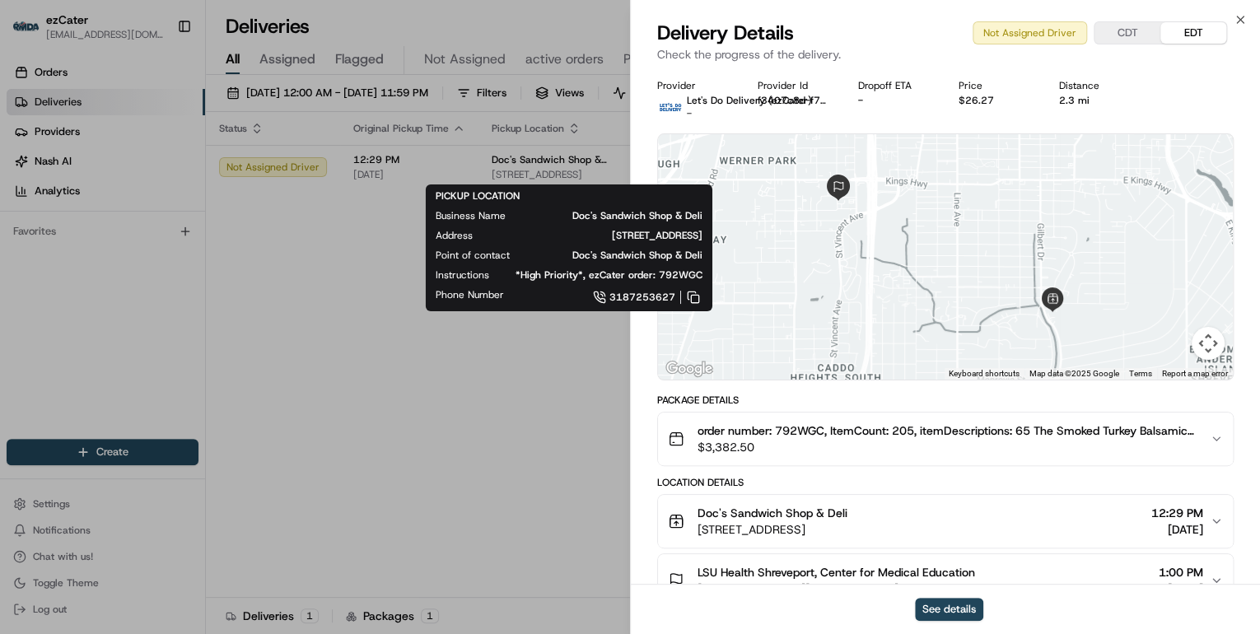 The image size is (1260, 634). Describe the element at coordinates (469, 295) in the screenshot. I see `span: Phone Number` at that location.